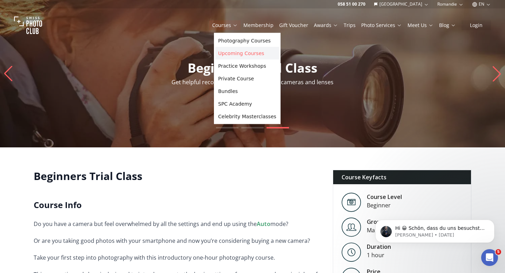 The height and width of the screenshot is (273, 505). Describe the element at coordinates (177, 257) in the screenshot. I see `p: Take your first step into photography with this introductory one-hour photography course.` at that location.